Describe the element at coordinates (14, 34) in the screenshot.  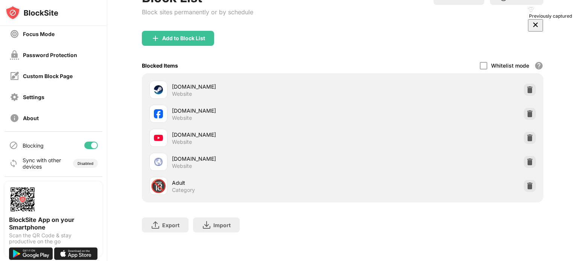
I see `img: focus-off.svg` at that location.